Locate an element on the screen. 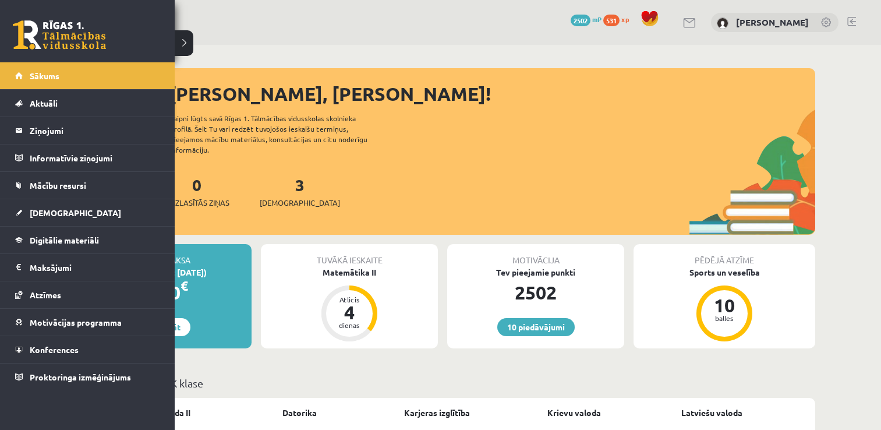 Image resolution: width=881 pixels, height=430 pixels. img: Linda Zemīte is located at coordinates (723, 23).